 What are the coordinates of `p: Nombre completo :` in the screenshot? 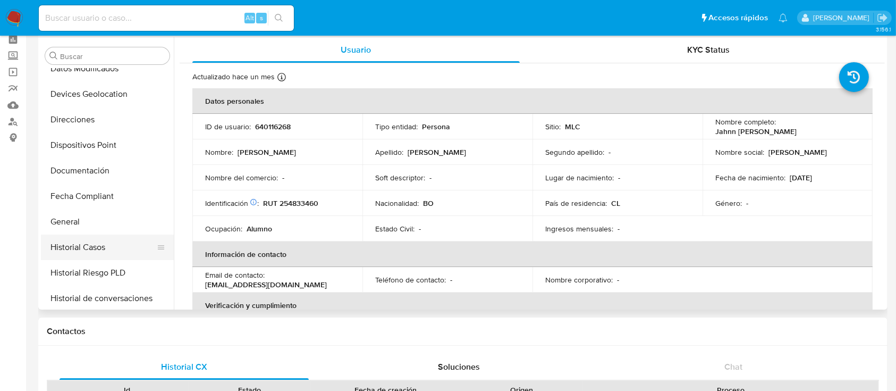 It's located at (746, 122).